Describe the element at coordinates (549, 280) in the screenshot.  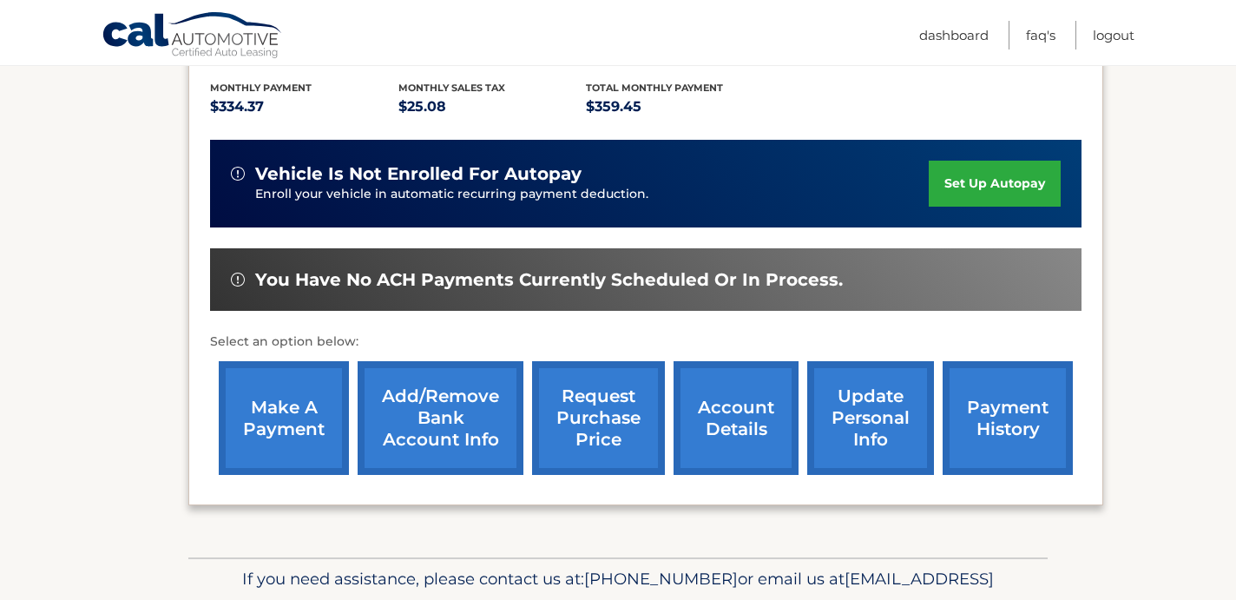
I see `span: You have no ACH payments currently scheduled or in process.` at that location.